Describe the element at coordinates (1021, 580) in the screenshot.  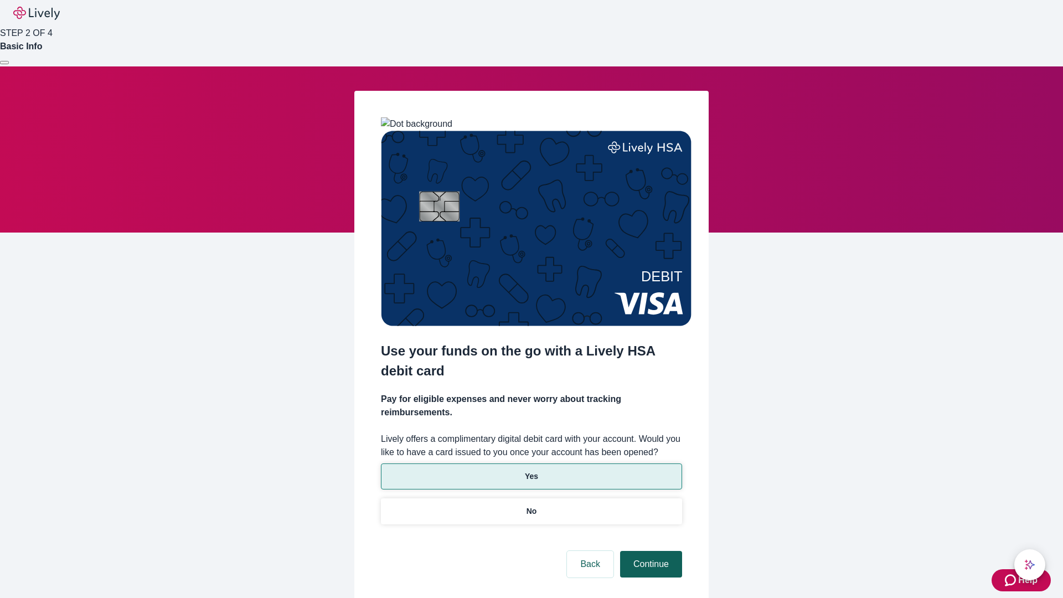
I see `button: Zendesk support iconHelp` at that location.